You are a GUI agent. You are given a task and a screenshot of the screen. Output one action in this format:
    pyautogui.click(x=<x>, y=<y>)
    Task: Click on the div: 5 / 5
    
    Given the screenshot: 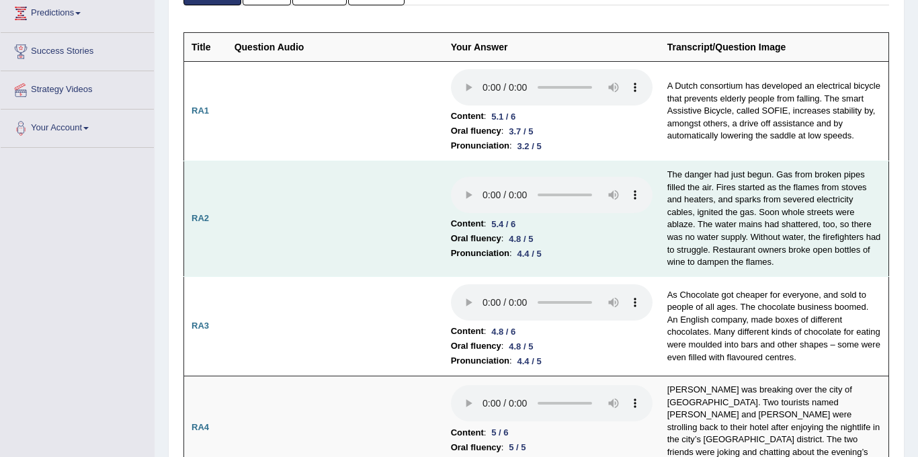 What is the action you would take?
    pyautogui.click(x=517, y=447)
    